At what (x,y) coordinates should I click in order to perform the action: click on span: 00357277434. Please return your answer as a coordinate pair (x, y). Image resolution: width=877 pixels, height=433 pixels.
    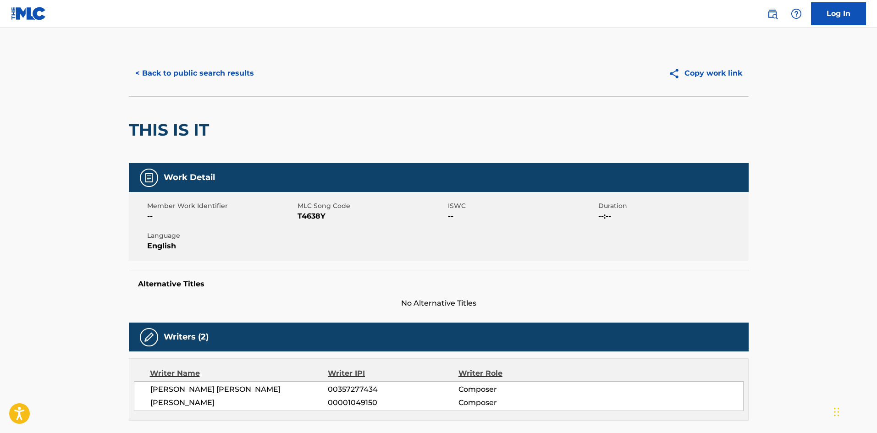
    Looking at the image, I should click on (393, 390).